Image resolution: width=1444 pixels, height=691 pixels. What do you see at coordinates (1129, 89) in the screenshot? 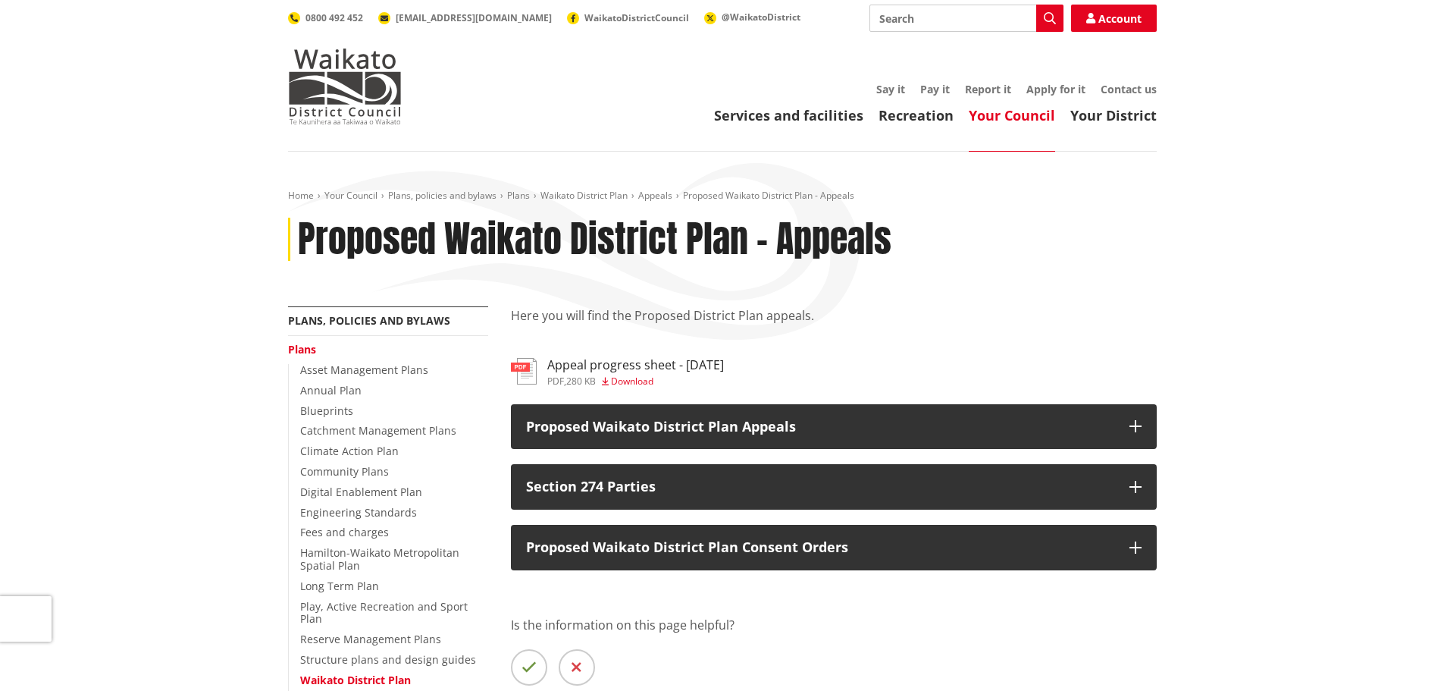
I see `a: Contact us` at bounding box center [1129, 89].